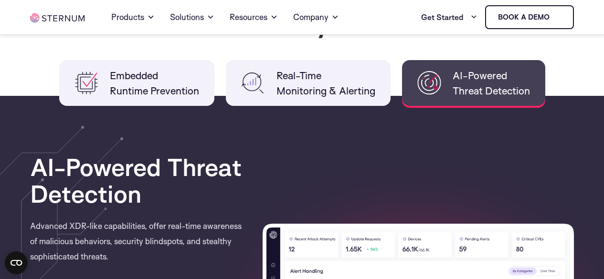 The height and width of the screenshot is (279, 604). What do you see at coordinates (139, 249) in the screenshot?
I see `p: Advanced XDR-like capabilities, offer real-time awareness of malicious behaviors, security blinds...` at bounding box center [139, 249].